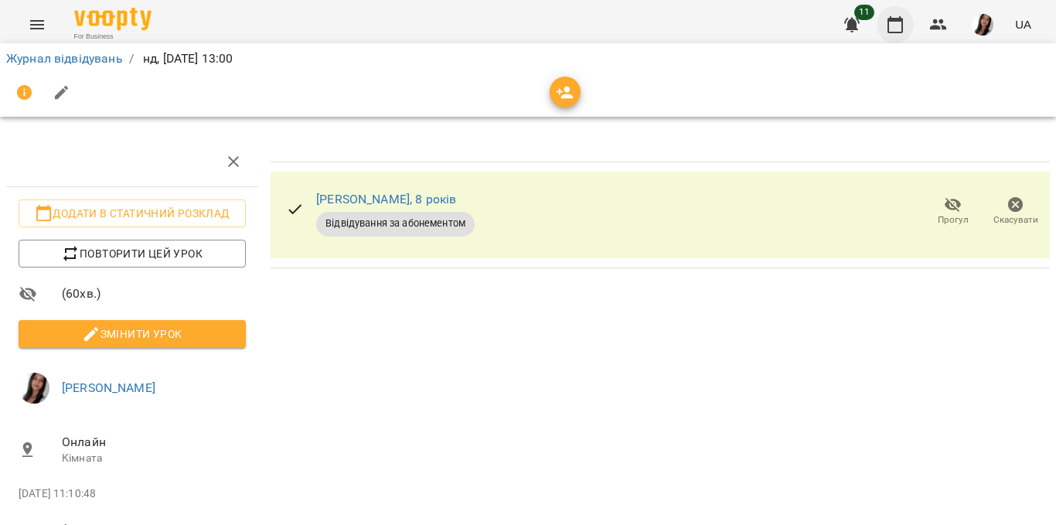  What do you see at coordinates (132, 334) in the screenshot?
I see `span: Змінити урок` at bounding box center [132, 334].